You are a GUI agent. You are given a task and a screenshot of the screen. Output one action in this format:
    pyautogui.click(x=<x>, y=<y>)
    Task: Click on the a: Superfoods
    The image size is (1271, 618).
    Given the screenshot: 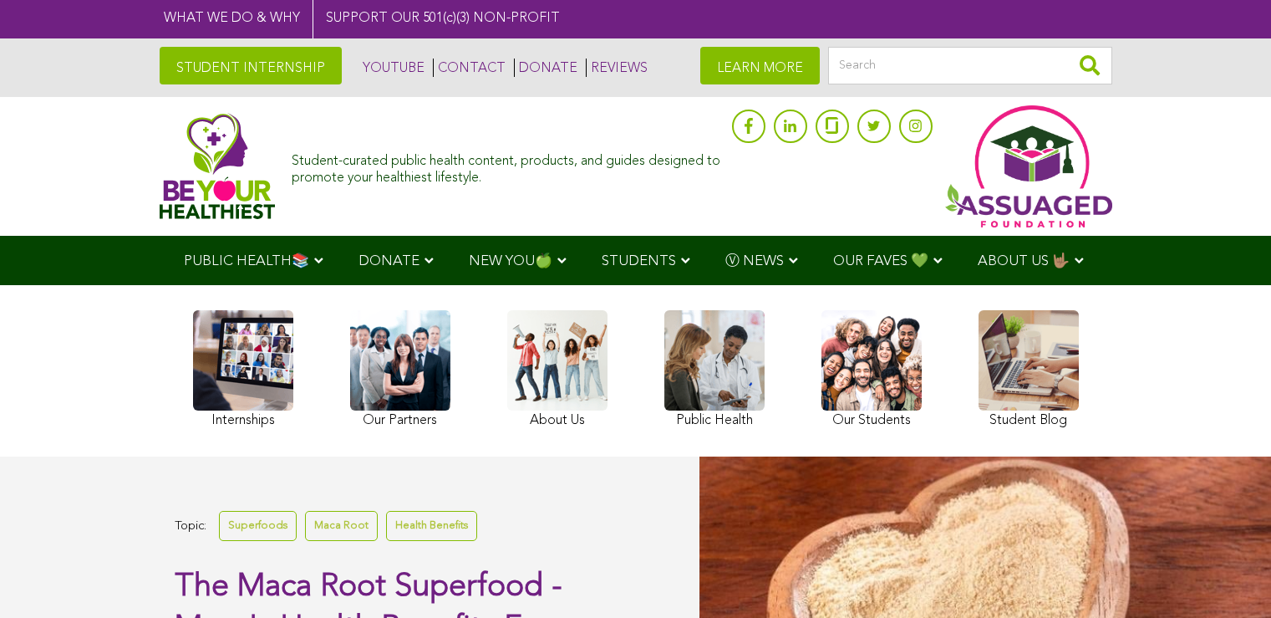 What is the action you would take?
    pyautogui.click(x=257, y=525)
    